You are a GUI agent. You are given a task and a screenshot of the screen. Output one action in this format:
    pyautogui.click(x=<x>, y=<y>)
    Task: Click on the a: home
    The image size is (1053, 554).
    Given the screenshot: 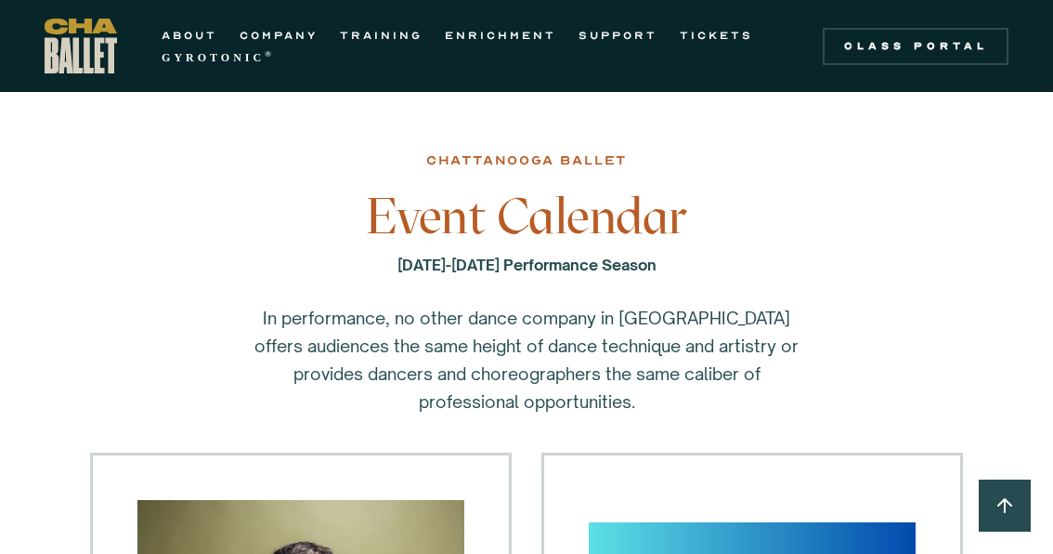 What is the action you would take?
    pyautogui.click(x=81, y=46)
    